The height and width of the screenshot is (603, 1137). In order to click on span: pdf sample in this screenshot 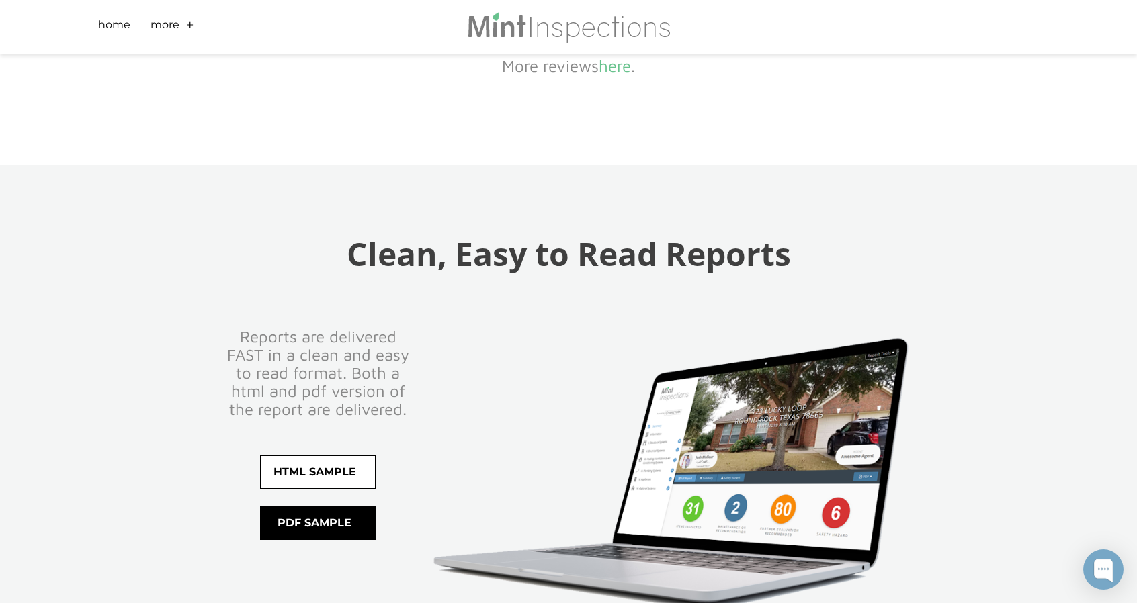, I will do `click(318, 524)`.